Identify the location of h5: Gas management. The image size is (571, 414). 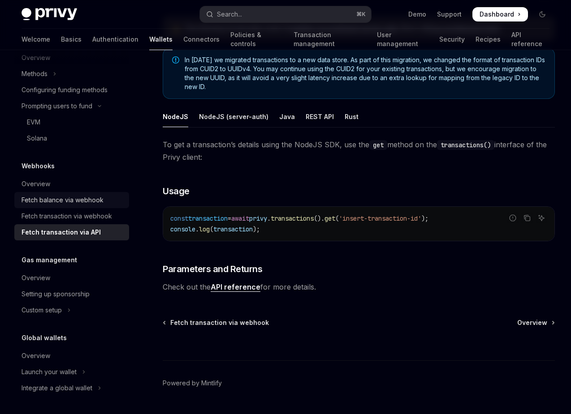
(49, 260).